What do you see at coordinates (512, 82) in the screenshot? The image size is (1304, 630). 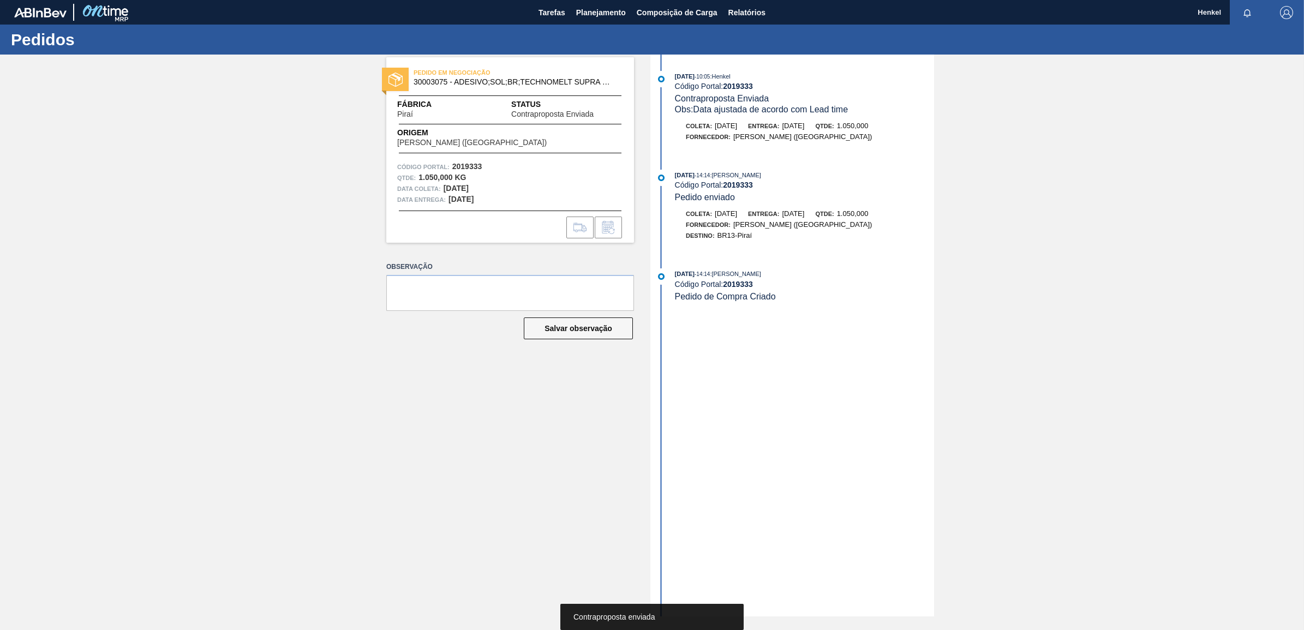 I see `span: 30003075 - ADESIVO;SOL;BR;TECHNOMELT SUPRA HT 35125` at bounding box center [512, 82].